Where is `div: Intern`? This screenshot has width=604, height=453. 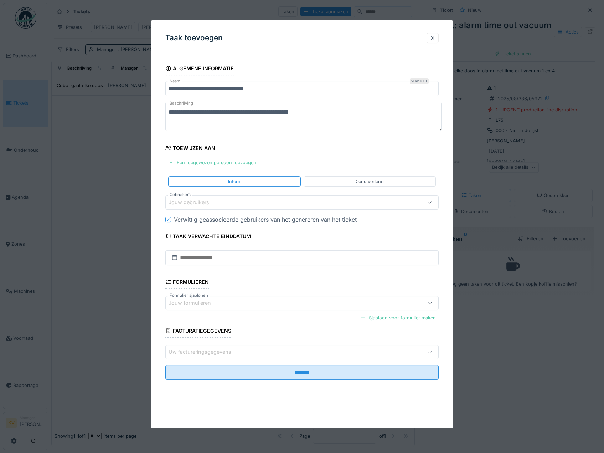 div: Intern is located at coordinates (234, 181).